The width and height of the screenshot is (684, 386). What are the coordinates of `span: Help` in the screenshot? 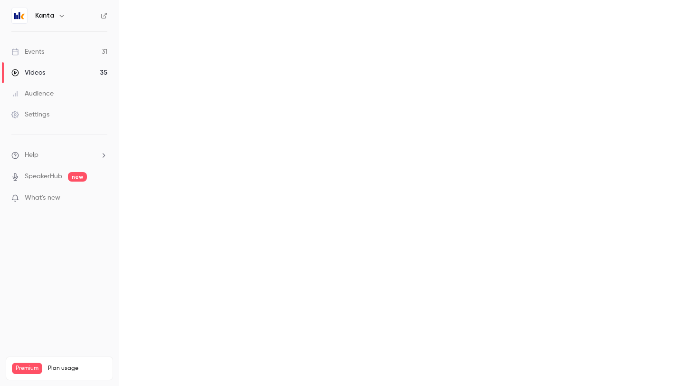 It's located at (31, 155).